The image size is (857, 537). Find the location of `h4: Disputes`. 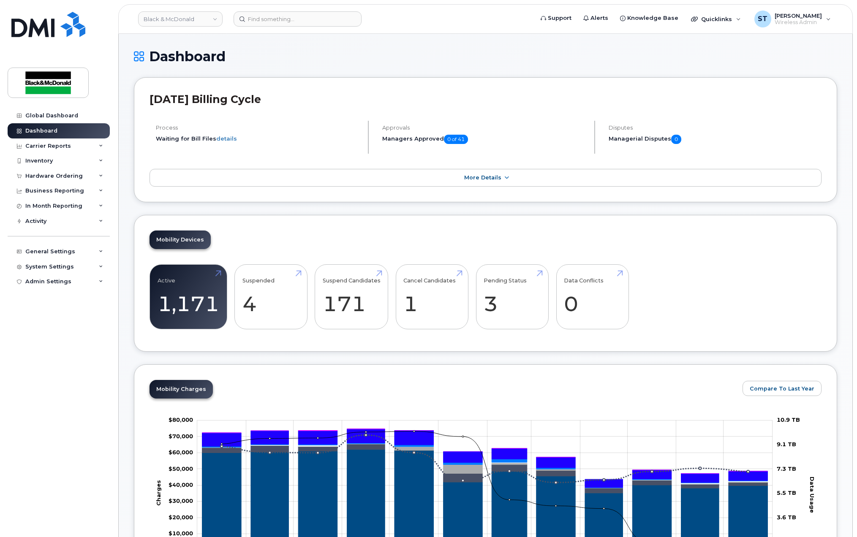

h4: Disputes is located at coordinates (715, 128).